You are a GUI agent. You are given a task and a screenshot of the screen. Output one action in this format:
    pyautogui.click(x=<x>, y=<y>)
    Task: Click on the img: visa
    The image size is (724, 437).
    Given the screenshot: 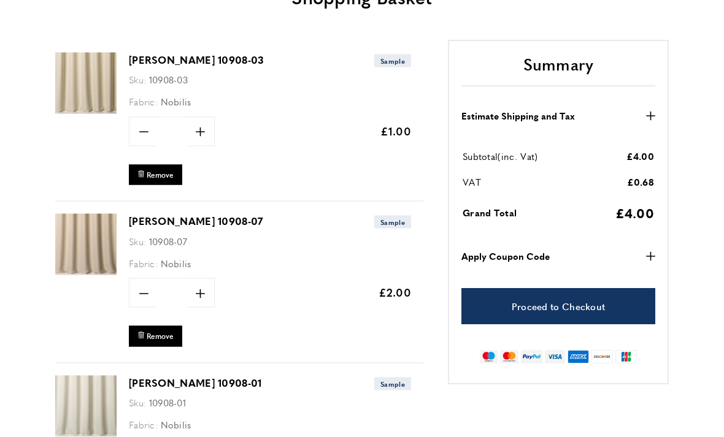 What is the action you would take?
    pyautogui.click(x=554, y=357)
    